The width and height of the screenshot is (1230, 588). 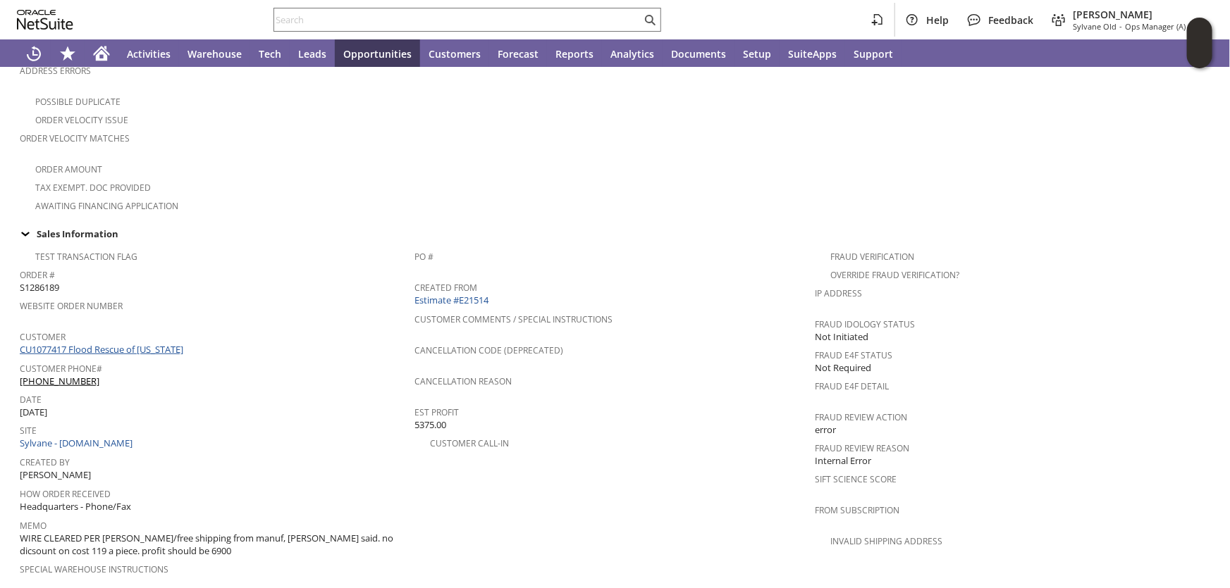 What do you see at coordinates (214, 54) in the screenshot?
I see `a: Warehouse` at bounding box center [214, 54].